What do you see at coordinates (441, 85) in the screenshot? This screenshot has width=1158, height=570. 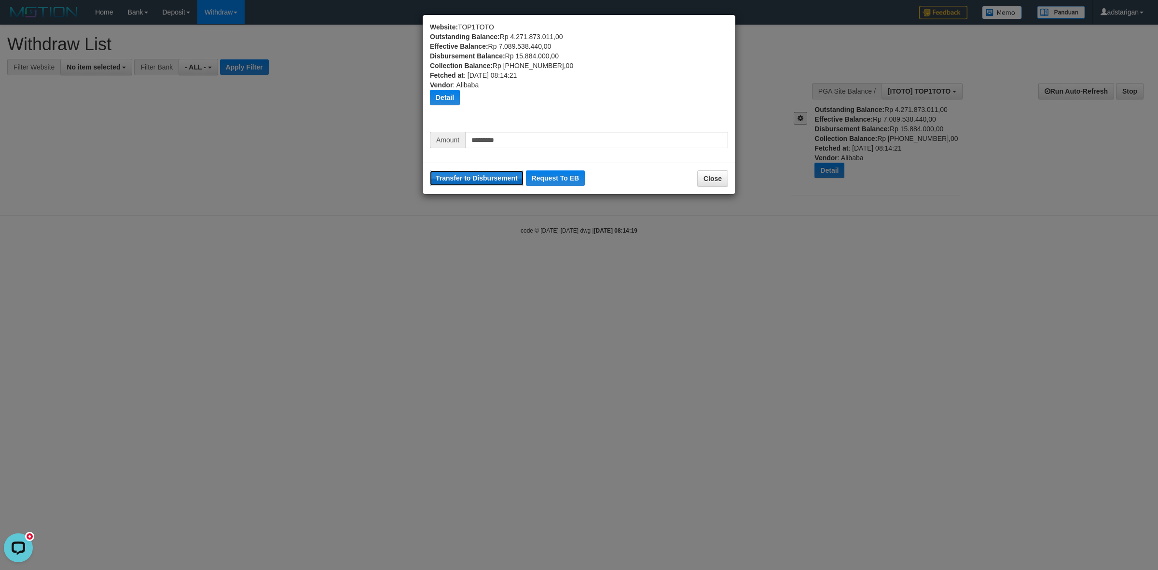 I see `b: Vendor` at bounding box center [441, 85].